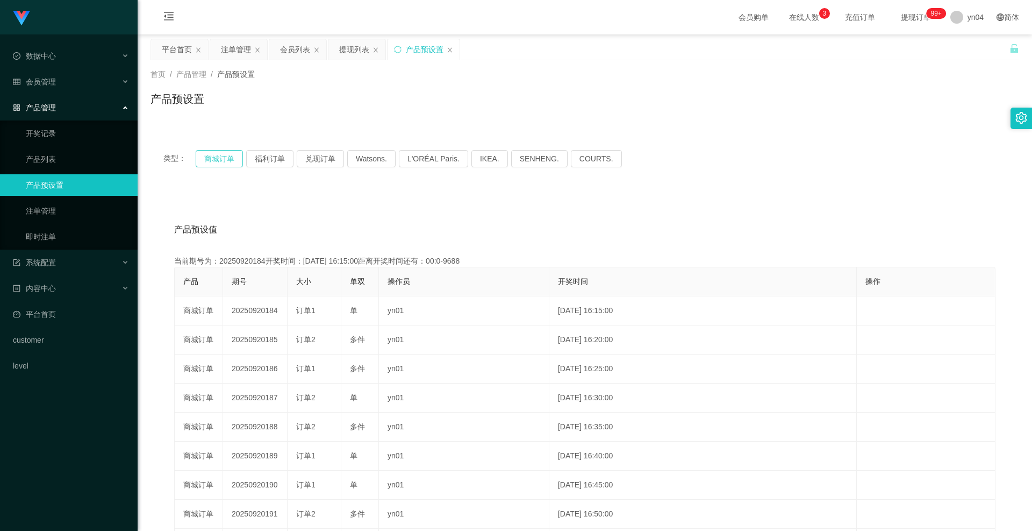  I want to click on td: 20250920187, so click(255, 398).